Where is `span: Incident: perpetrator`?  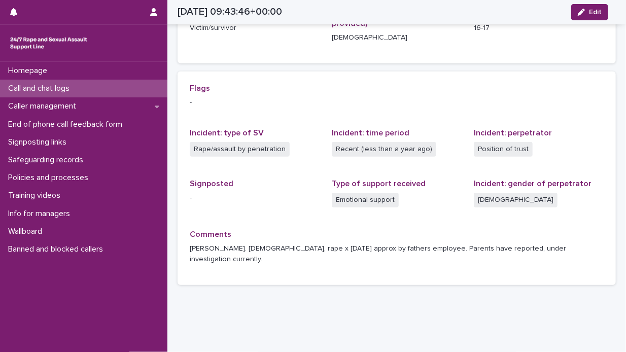
span: Incident: perpetrator is located at coordinates (513, 133).